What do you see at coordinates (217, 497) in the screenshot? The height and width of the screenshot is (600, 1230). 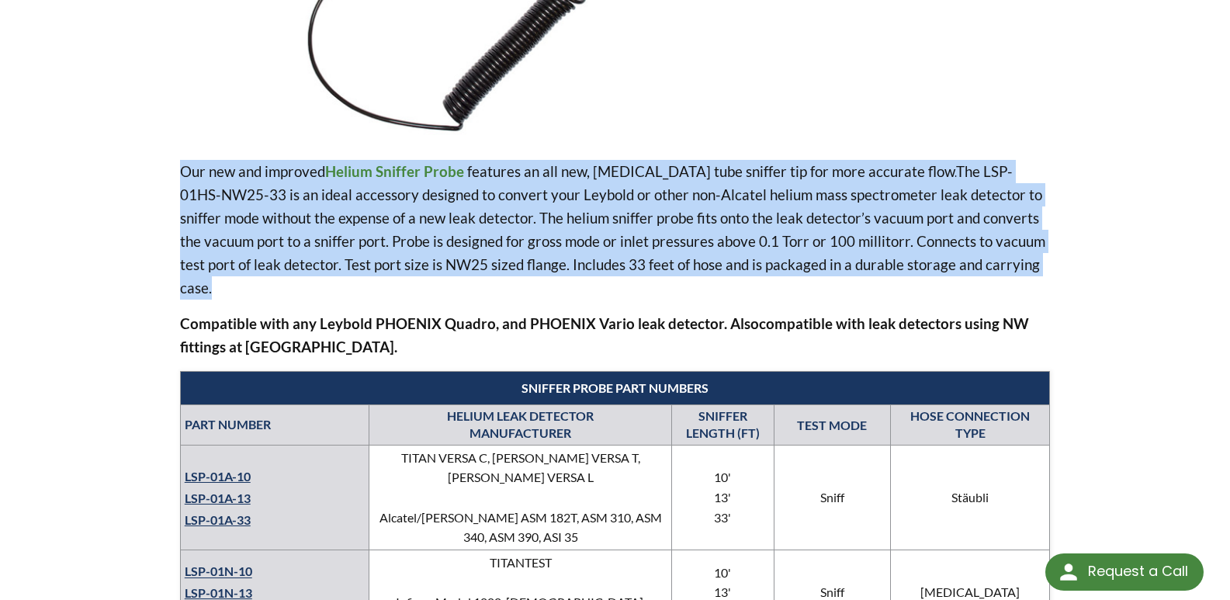 I see `a: LSP-01A-13` at bounding box center [217, 497].